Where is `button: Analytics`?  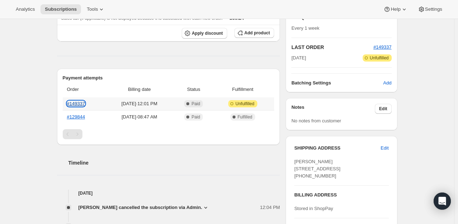 button: Analytics is located at coordinates (25, 9).